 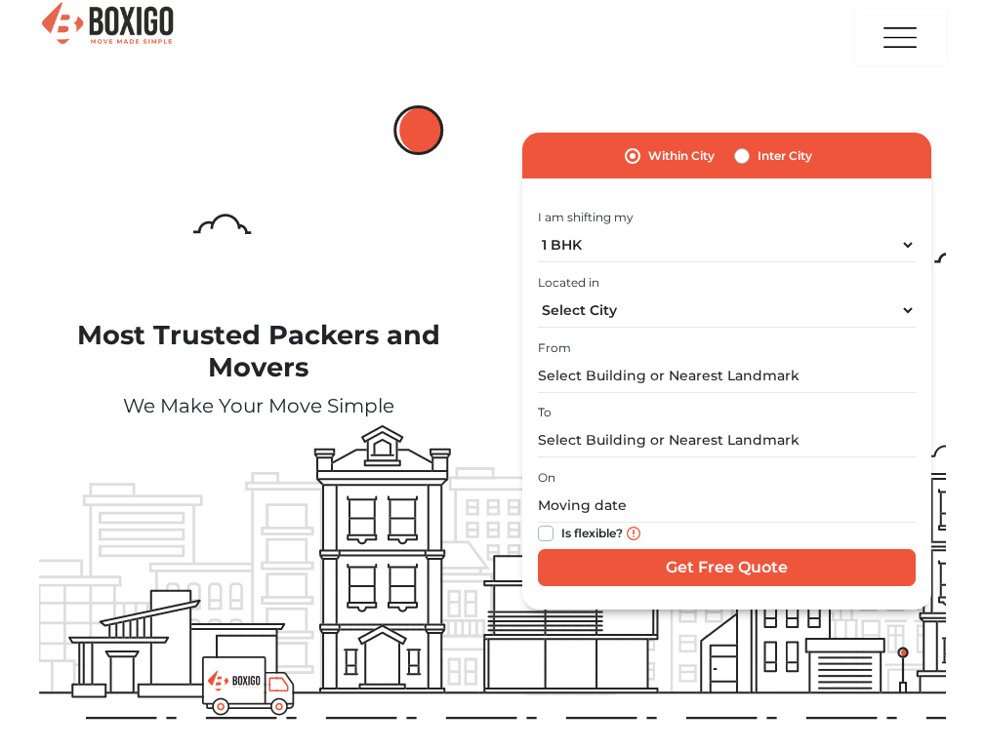 I want to click on label: On, so click(x=546, y=478).